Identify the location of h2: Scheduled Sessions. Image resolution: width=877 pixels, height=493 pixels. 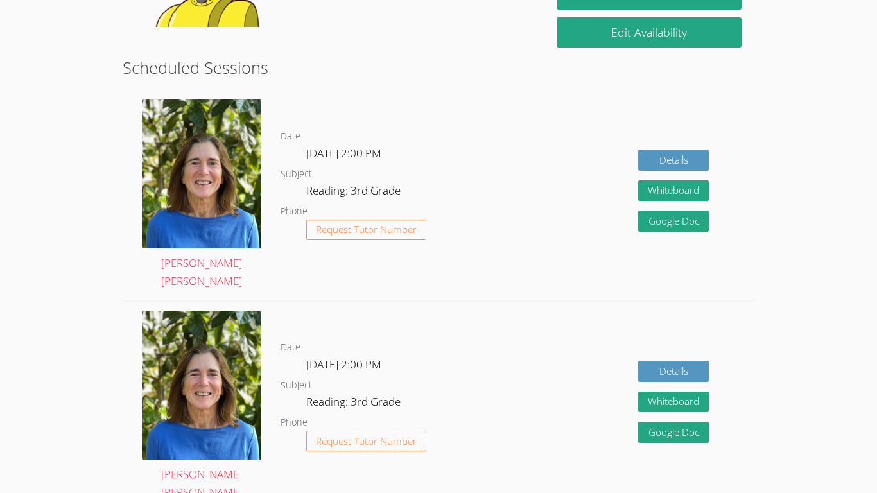
(438, 67).